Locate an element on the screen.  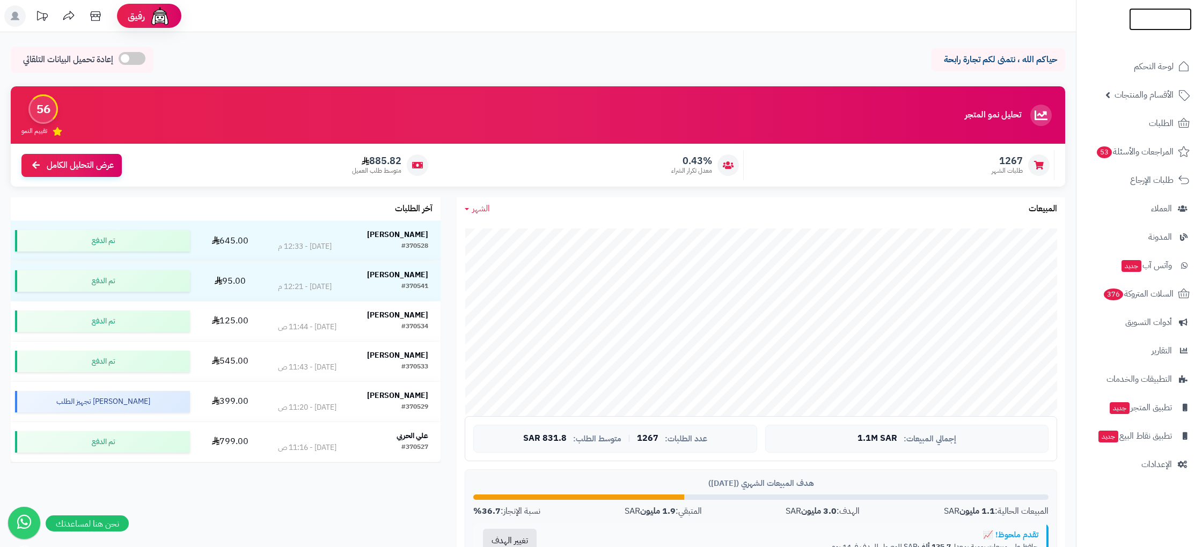
a: تطبيق المتجرجديد is located at coordinates (1139, 408).